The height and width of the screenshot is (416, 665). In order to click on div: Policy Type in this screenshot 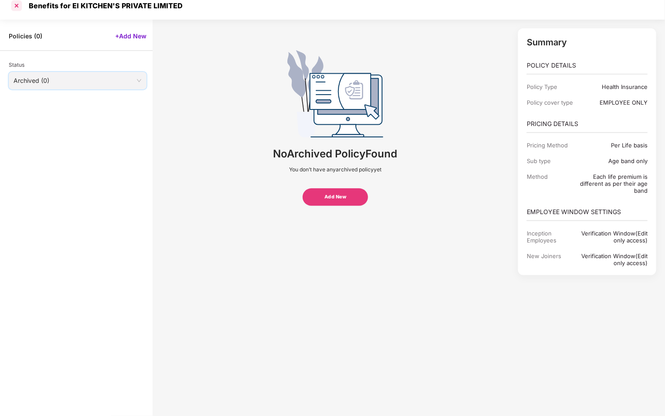, I will do `click(552, 87)`.